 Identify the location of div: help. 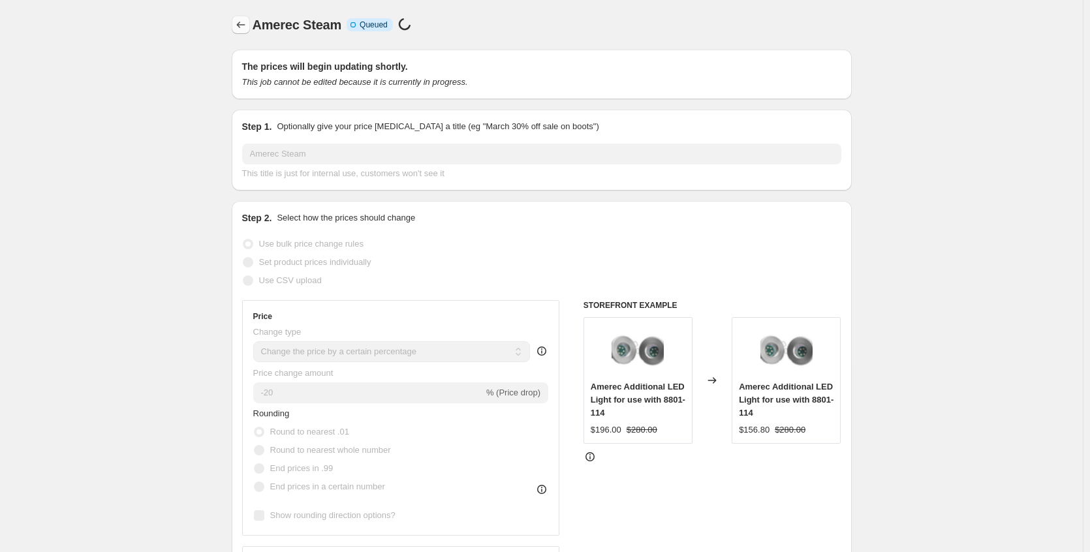
(542, 351).